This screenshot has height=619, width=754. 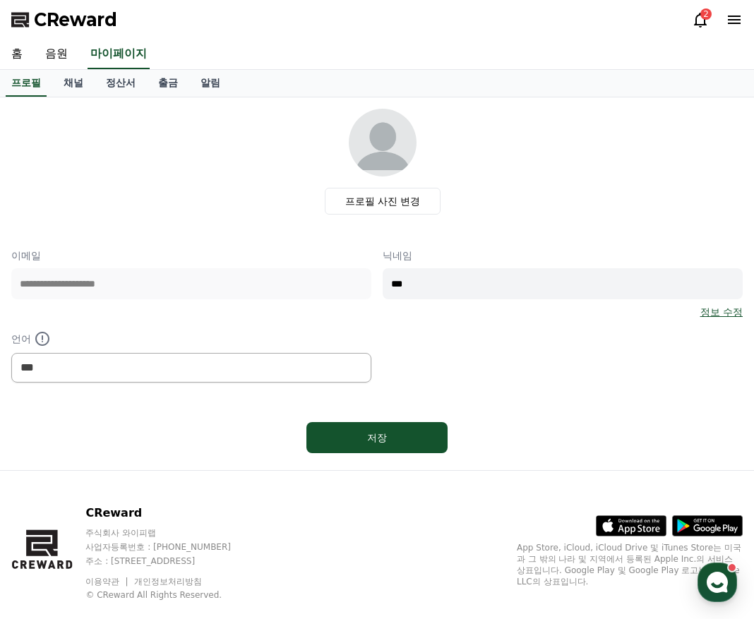 What do you see at coordinates (168, 581) in the screenshot?
I see `a: 개인정보처리방침` at bounding box center [168, 581].